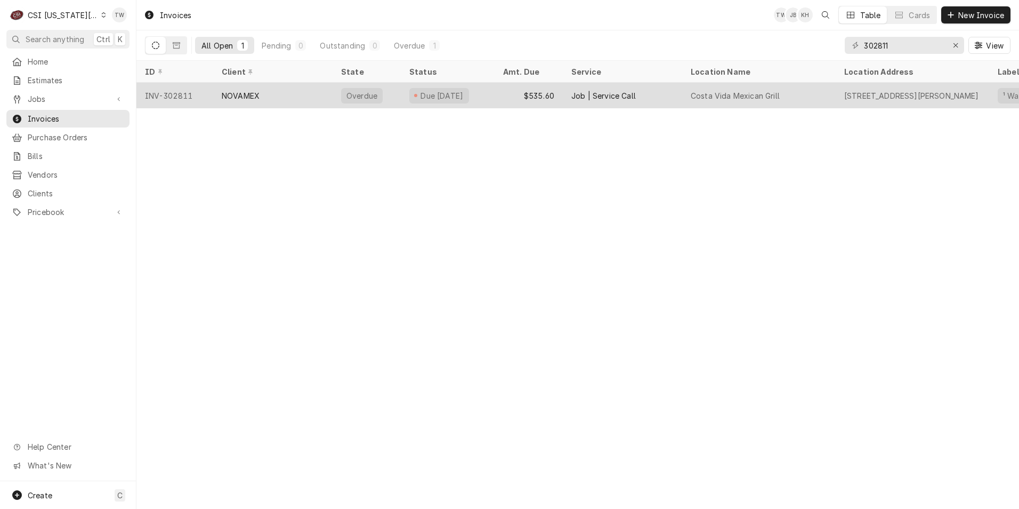 Image resolution: width=1019 pixels, height=509 pixels. Describe the element at coordinates (68, 212) in the screenshot. I see `span: Pricebook` at that location.